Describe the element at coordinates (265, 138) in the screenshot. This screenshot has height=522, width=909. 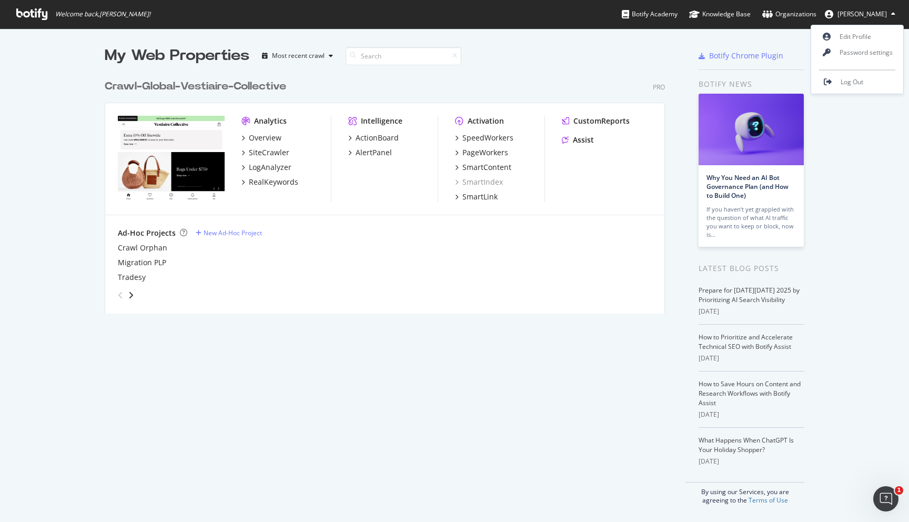
I see `div: Overview` at that location.